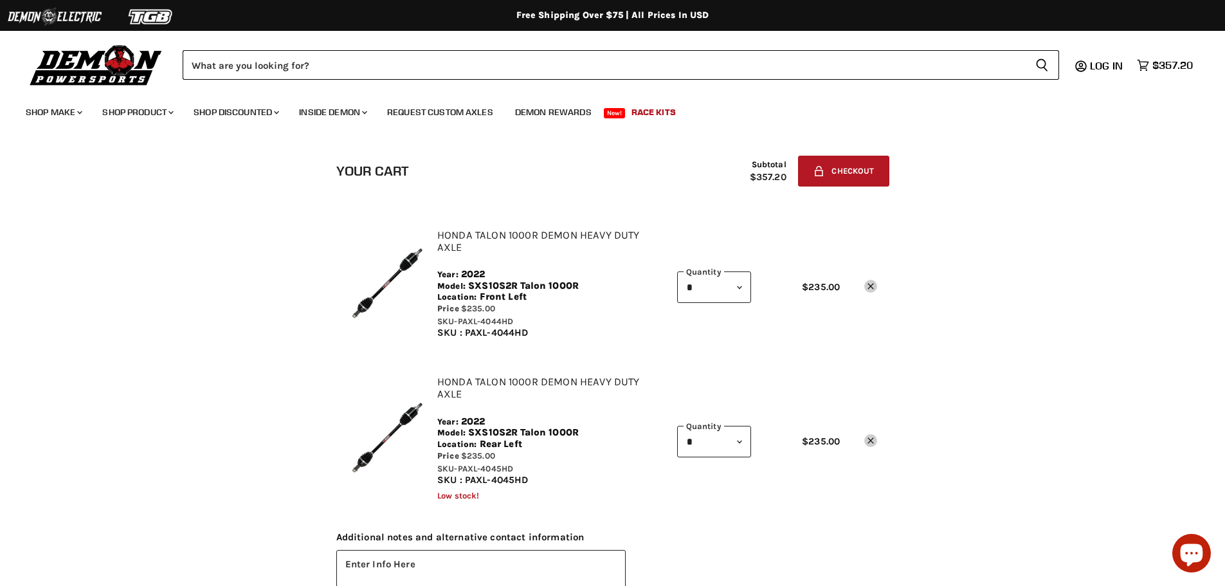  What do you see at coordinates (768, 171) in the screenshot?
I see `div: Subtotal` at bounding box center [768, 171].